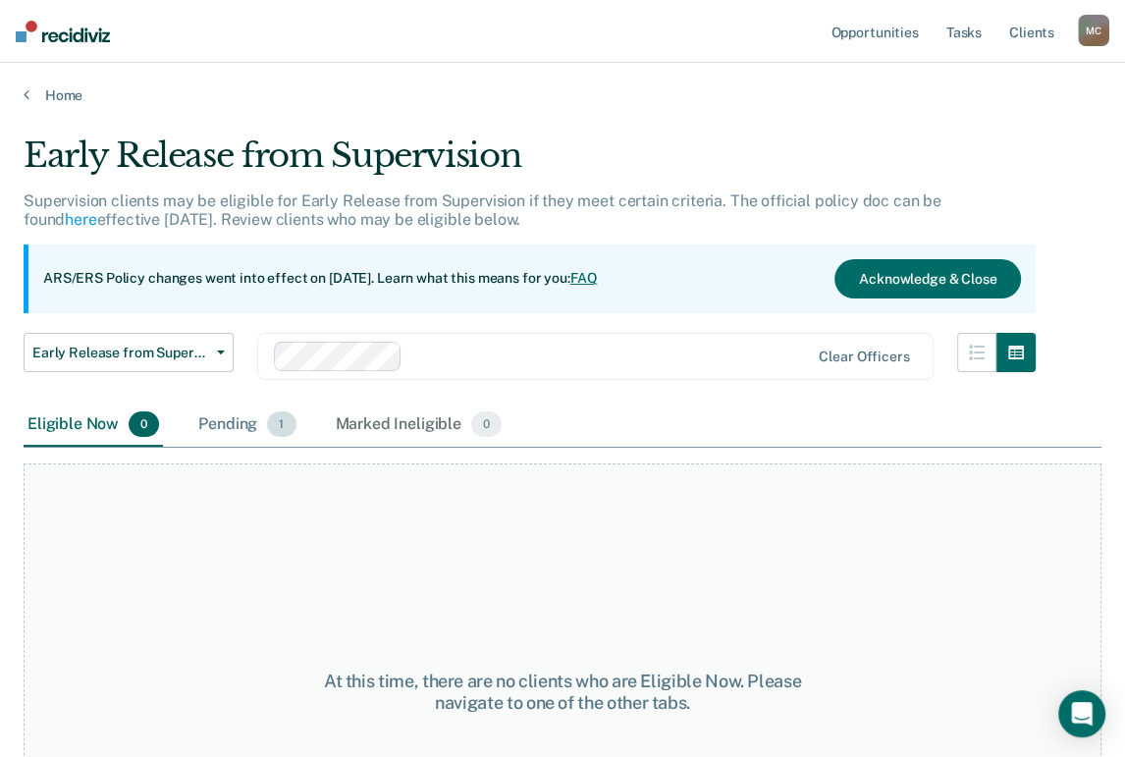  Describe the element at coordinates (281, 424) in the screenshot. I see `span: 1` at that location.